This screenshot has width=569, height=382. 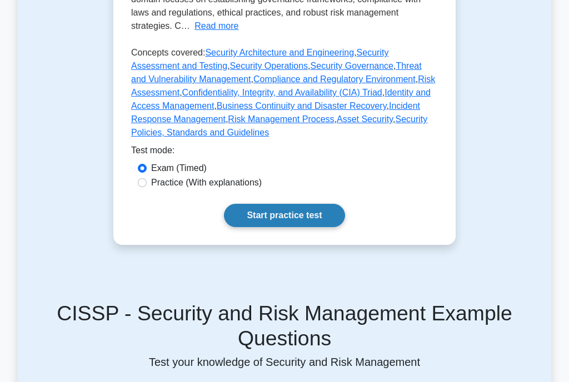 What do you see at coordinates (282, 92) in the screenshot?
I see `a: Confidentiality, Integrity, and Availability (CIA) Triad` at bounding box center [282, 92].